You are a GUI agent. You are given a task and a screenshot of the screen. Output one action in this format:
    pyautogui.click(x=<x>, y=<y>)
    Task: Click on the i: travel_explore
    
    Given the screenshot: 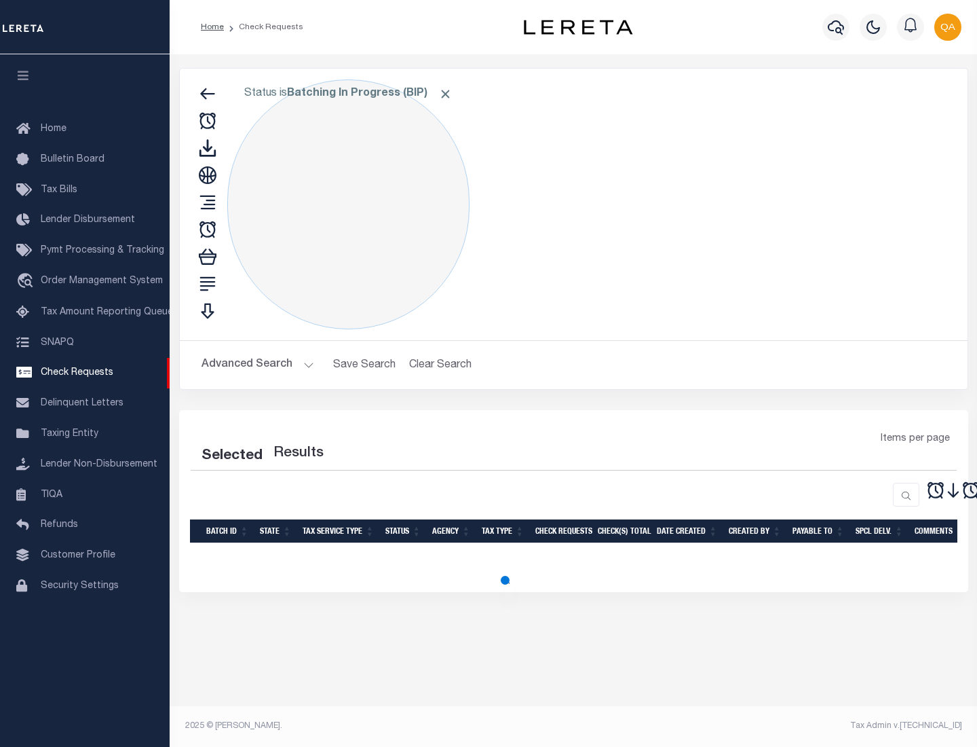 What is the action you would take?
    pyautogui.click(x=27, y=282)
    